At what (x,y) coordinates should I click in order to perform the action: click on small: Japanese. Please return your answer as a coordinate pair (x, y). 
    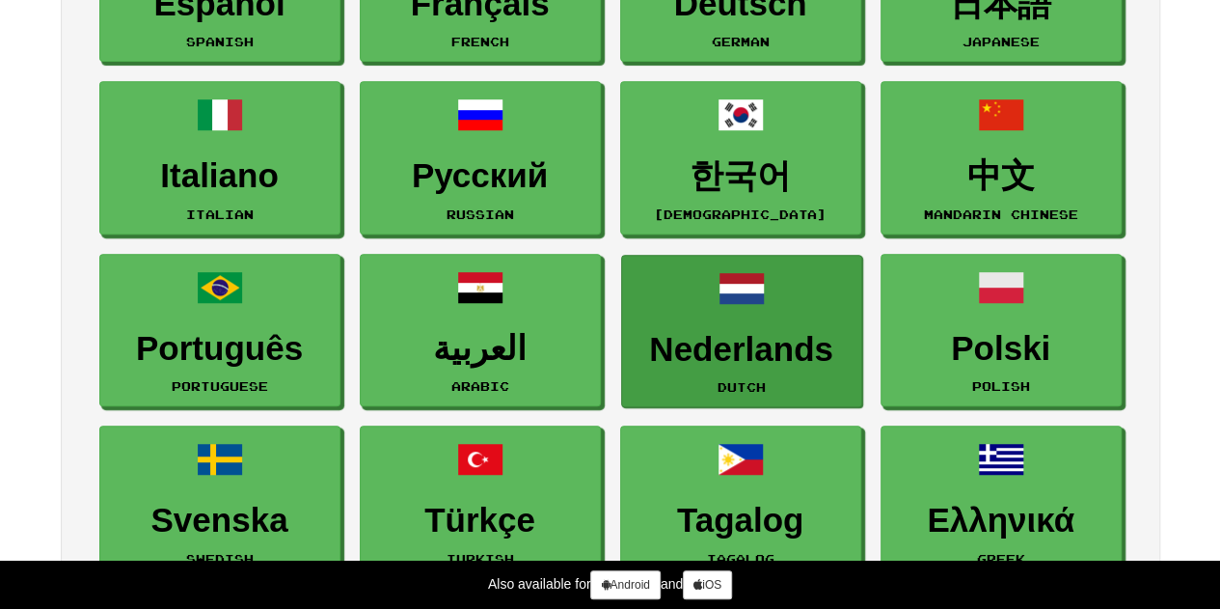
    Looking at the image, I should click on (1001, 41).